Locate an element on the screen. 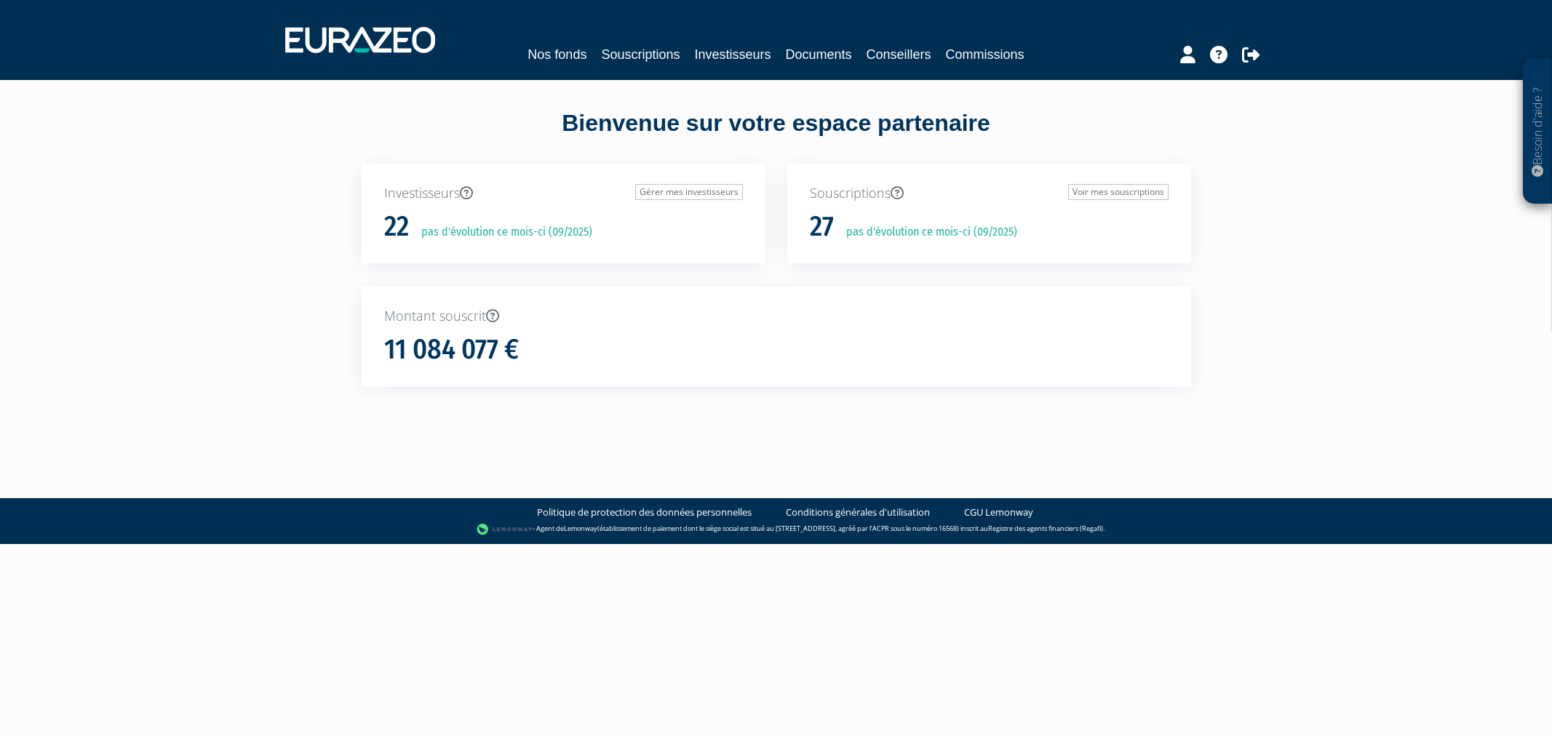 The image size is (1552, 736). a: Nos fonds is located at coordinates (556, 55).